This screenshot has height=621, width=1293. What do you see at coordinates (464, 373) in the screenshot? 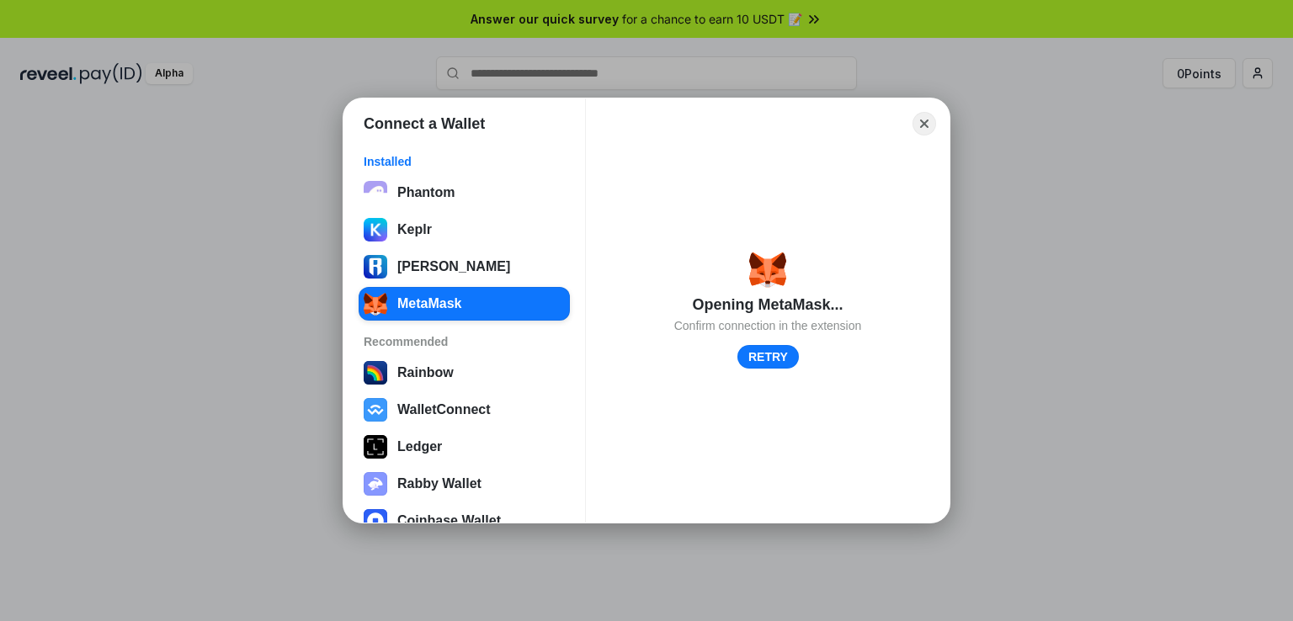
I see `button: Rainbow` at bounding box center [464, 373].